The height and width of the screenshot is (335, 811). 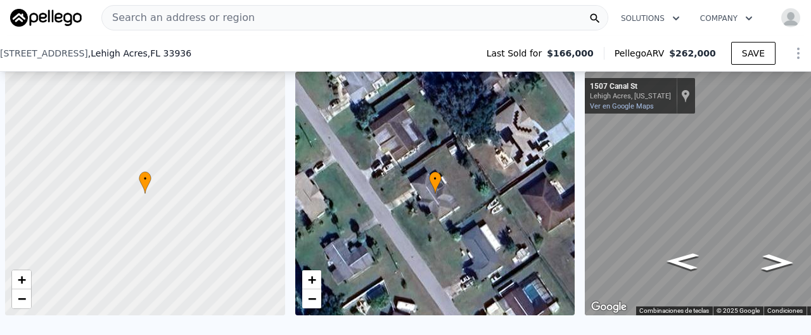 What do you see at coordinates (631, 87) in the screenshot?
I see `div: 1507 Canal St` at bounding box center [631, 87].